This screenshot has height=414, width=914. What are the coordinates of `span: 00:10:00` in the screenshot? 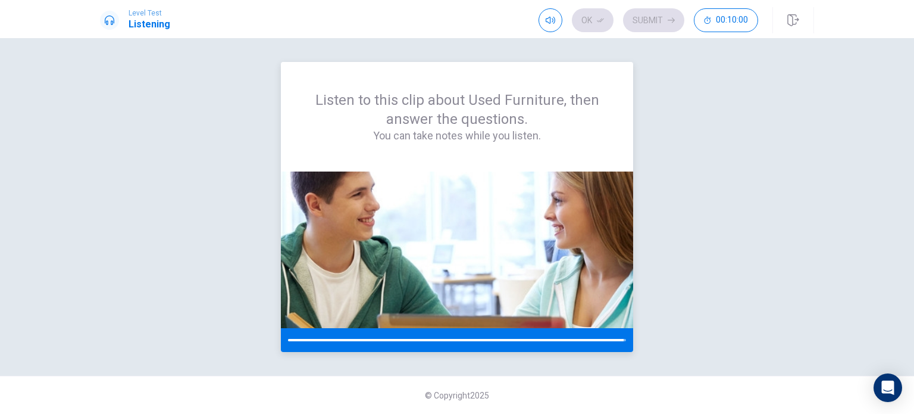 It's located at (732, 20).